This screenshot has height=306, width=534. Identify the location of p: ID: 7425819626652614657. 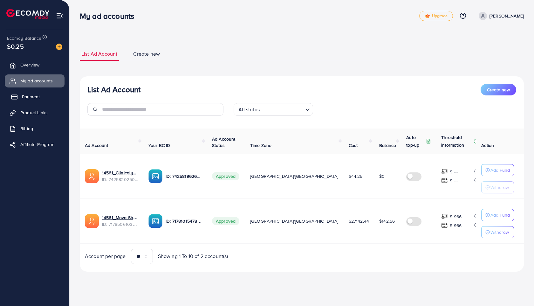
(184, 176).